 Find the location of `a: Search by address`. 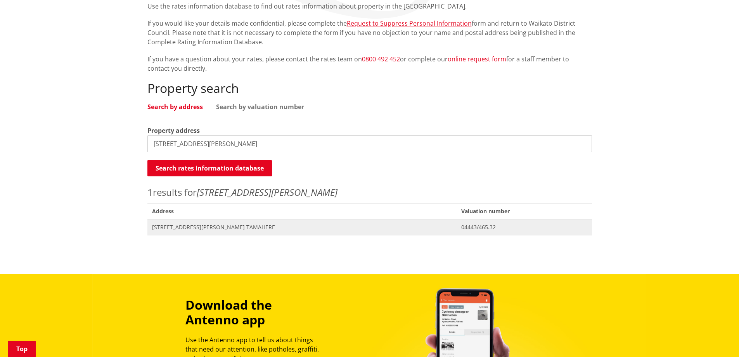

a: Search by address is located at coordinates (175, 107).